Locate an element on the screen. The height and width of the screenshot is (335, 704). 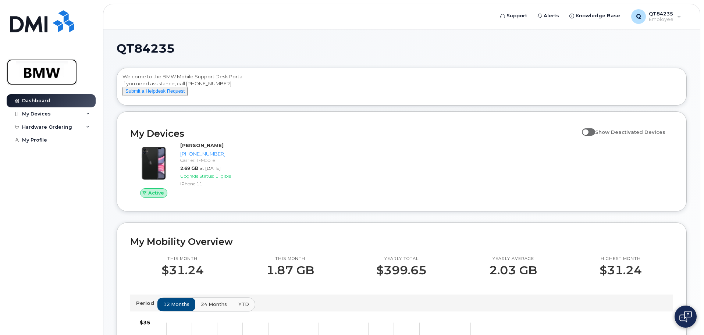
span: Upgrade Status: is located at coordinates (197, 176).